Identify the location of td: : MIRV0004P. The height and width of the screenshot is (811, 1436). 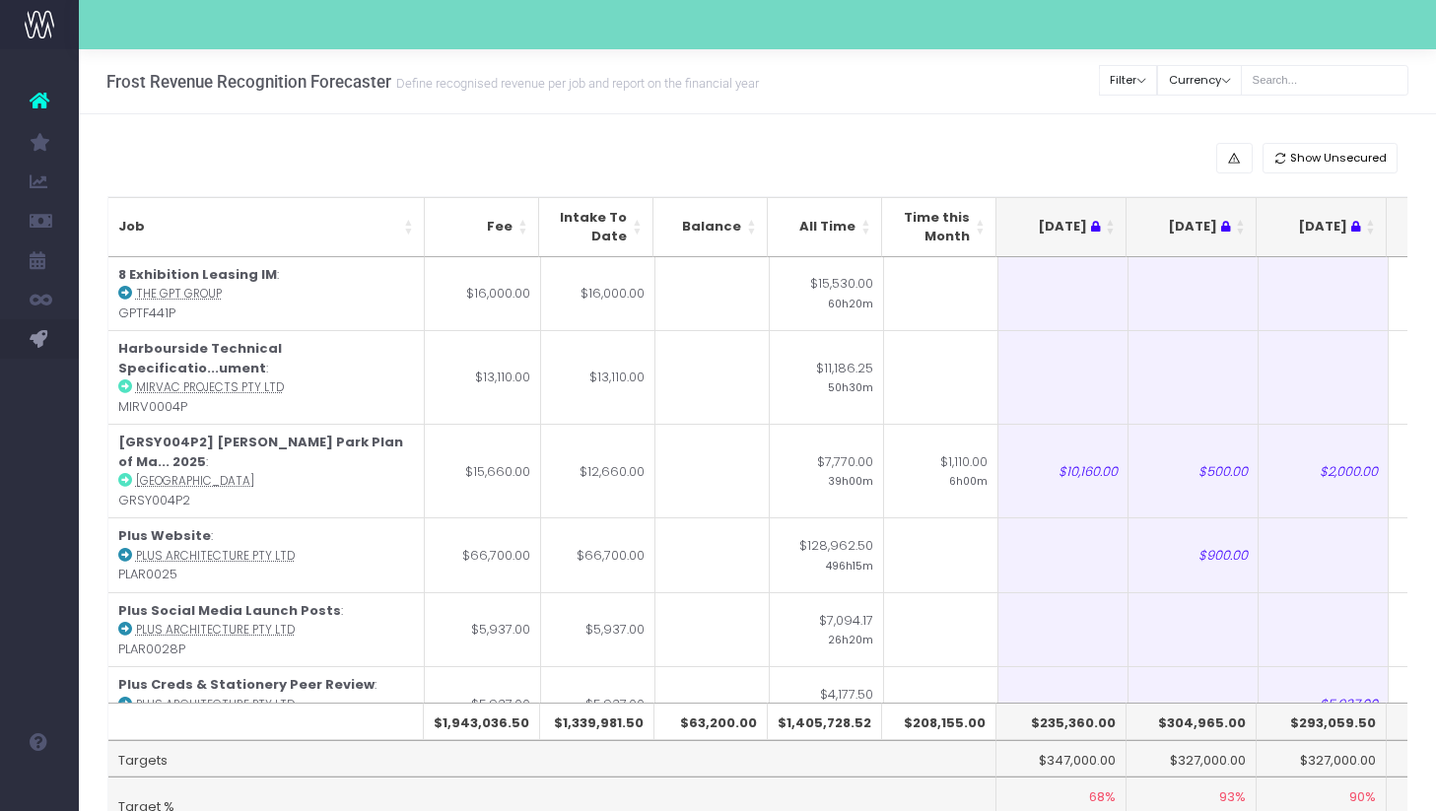
(266, 377).